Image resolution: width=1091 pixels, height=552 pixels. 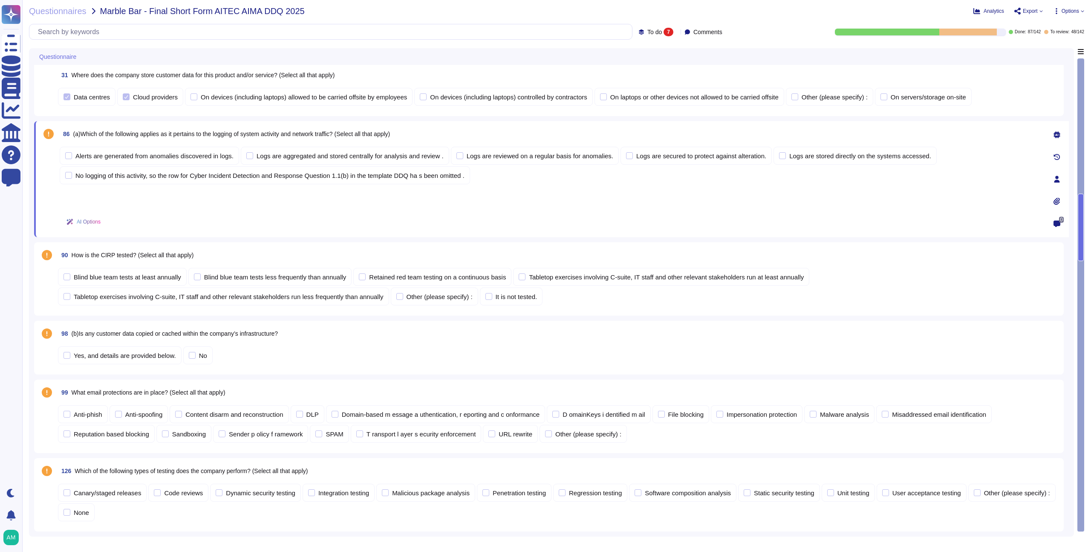 What do you see at coordinates (202, 11) in the screenshot?
I see `span: Marble Bar - Final Short Form AITEC AIMA DDQ 2025` at bounding box center [202, 11].